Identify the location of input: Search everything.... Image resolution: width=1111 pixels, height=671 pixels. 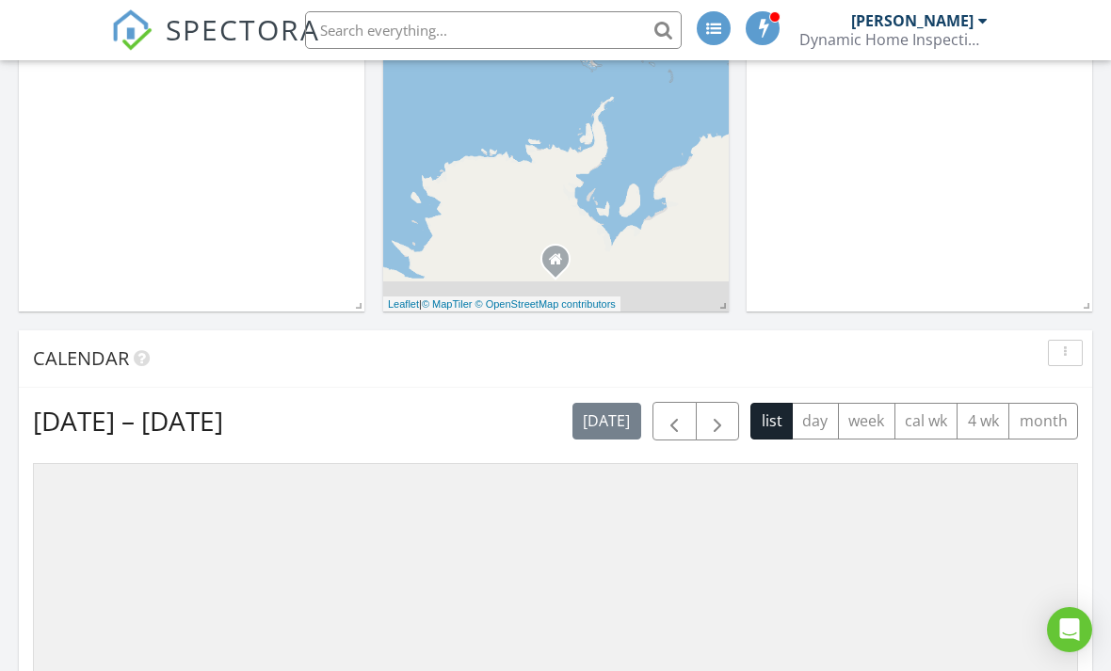
(493, 30).